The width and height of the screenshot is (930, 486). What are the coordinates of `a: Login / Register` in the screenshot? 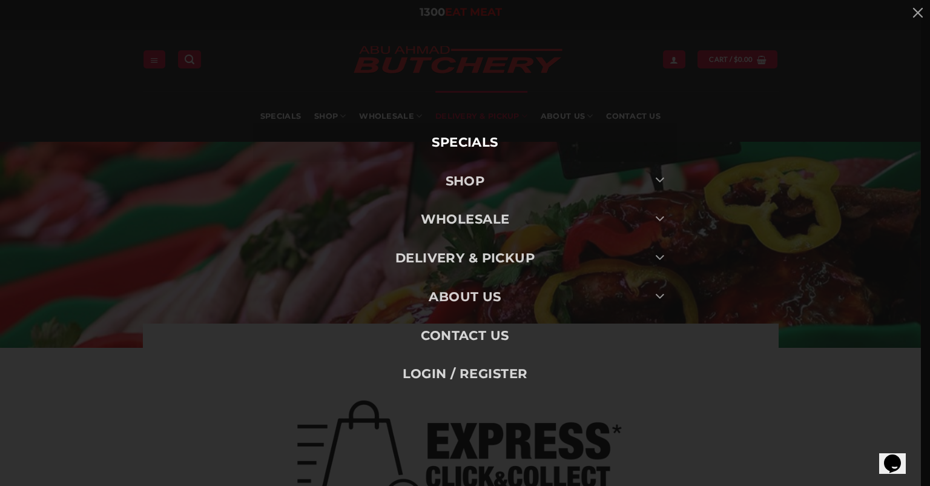 It's located at (465, 374).